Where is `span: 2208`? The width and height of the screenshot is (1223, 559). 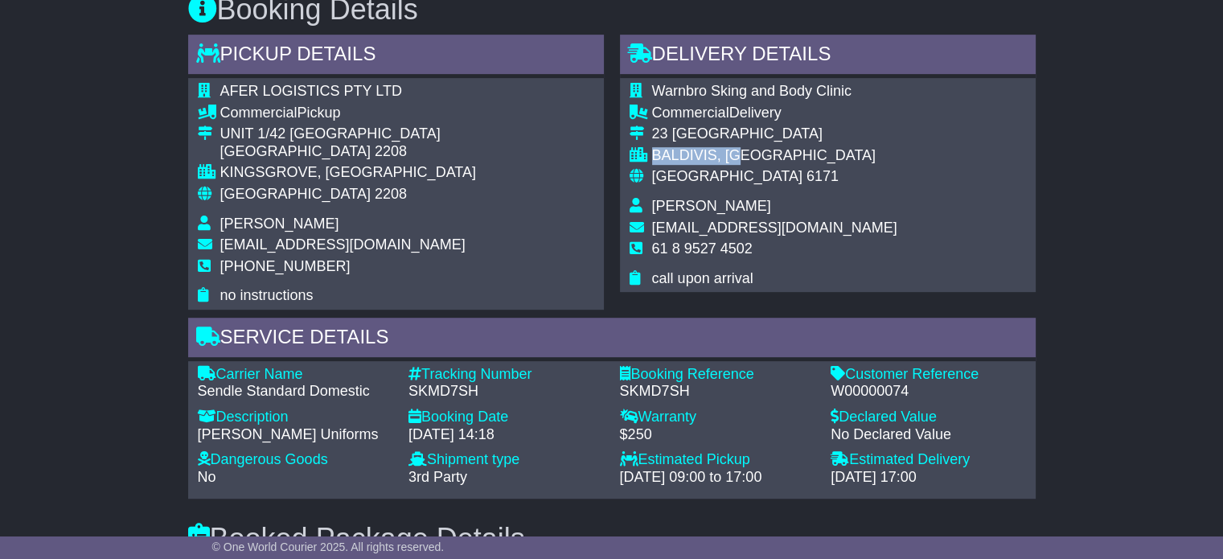 span: 2208 is located at coordinates (391, 194).